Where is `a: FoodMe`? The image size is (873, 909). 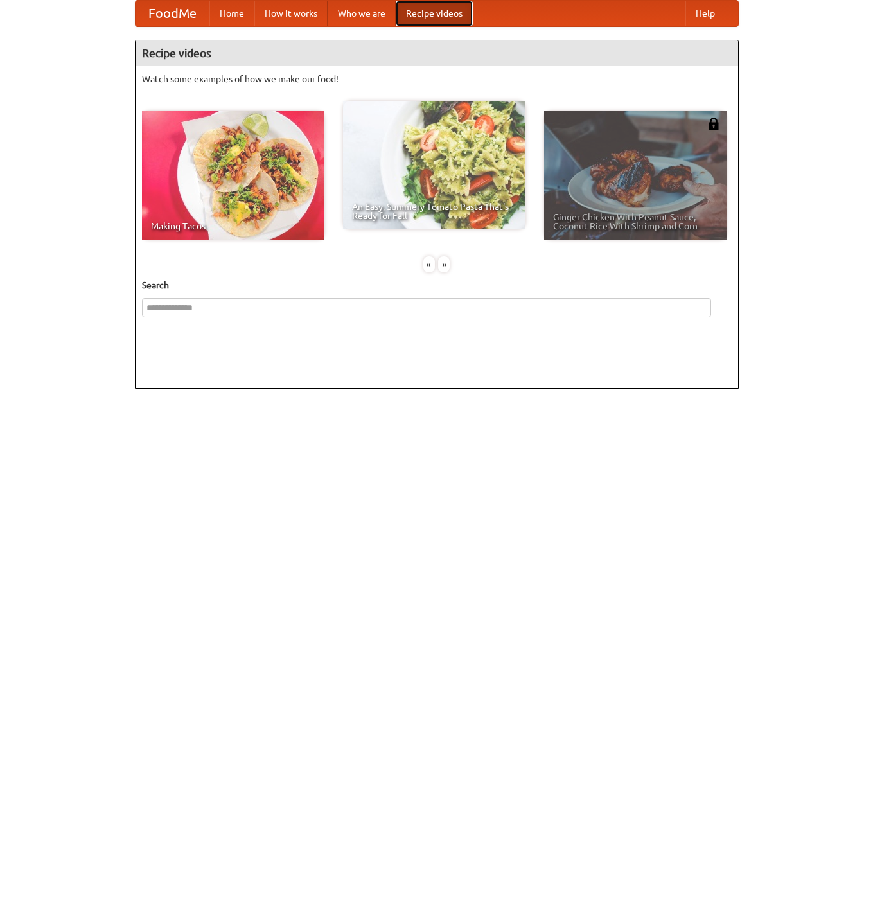 a: FoodMe is located at coordinates (172, 13).